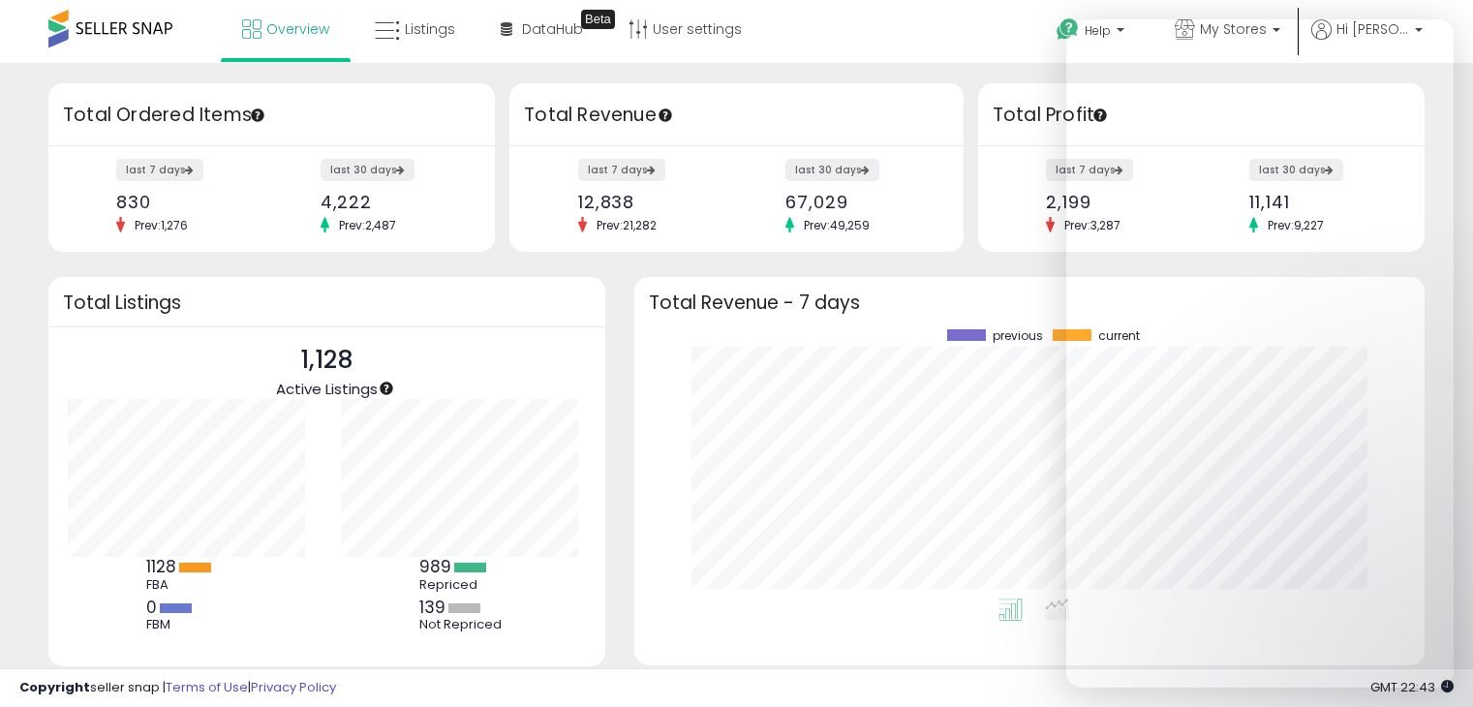  What do you see at coordinates (650, 201) in the screenshot?
I see `div: 12,838` at bounding box center [650, 201].